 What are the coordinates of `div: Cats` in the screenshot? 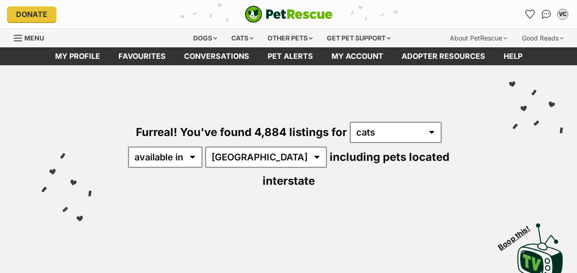 It's located at (242, 38).